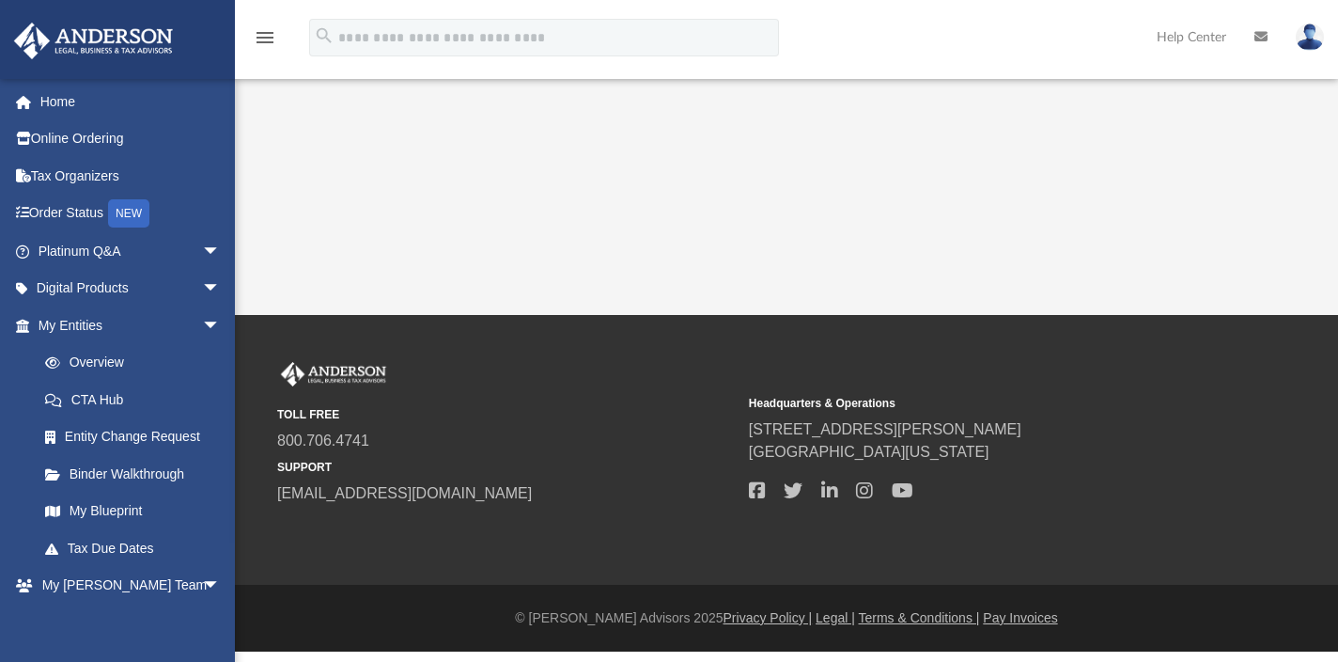 This screenshot has height=662, width=1338. What do you see at coordinates (131, 251) in the screenshot?
I see `a: Platinum Q&Aarrow_drop_down` at bounding box center [131, 251].